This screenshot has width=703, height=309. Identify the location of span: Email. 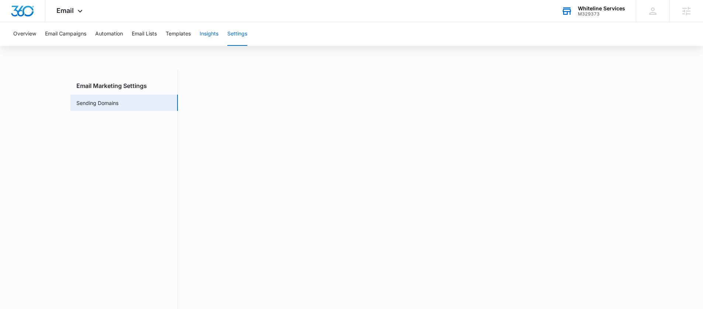
(65, 10).